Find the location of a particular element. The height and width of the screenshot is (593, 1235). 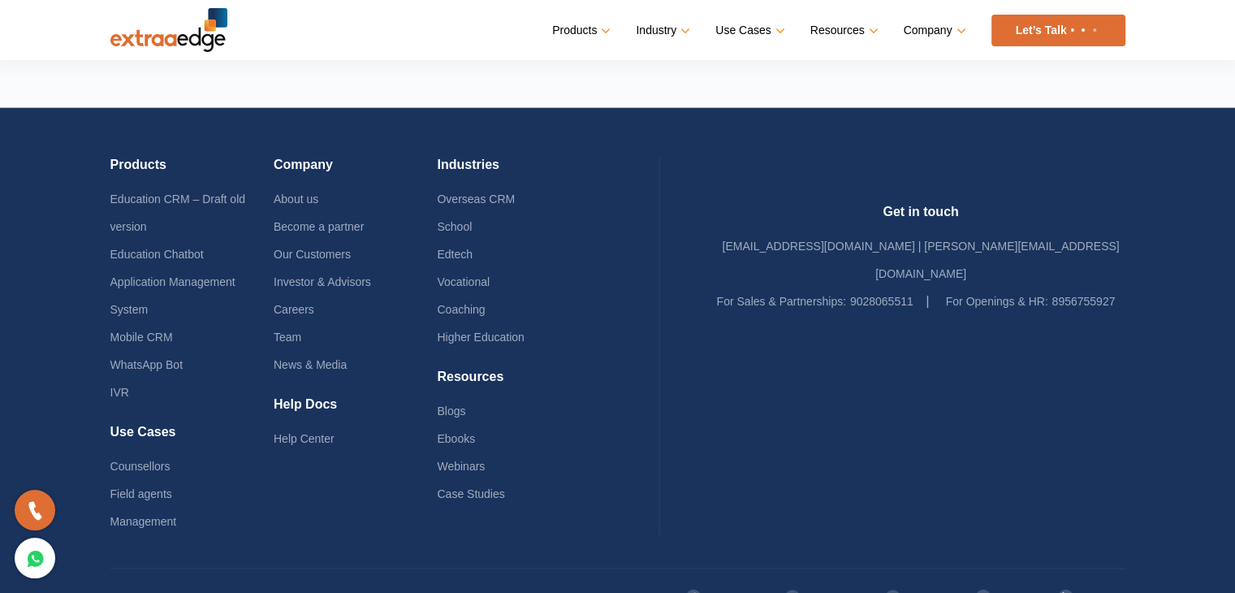

a: Investor & Advisors is located at coordinates (322, 282).